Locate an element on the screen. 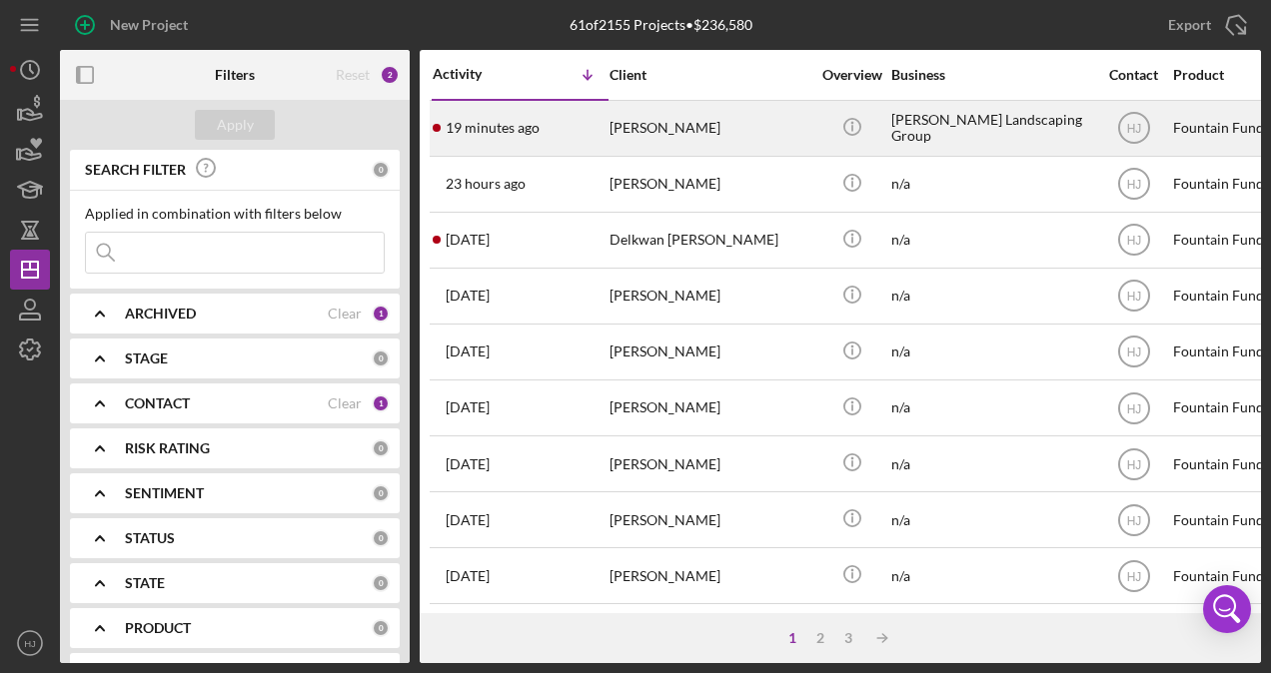 The image size is (1271, 673). button: Export is located at coordinates (1204, 25).